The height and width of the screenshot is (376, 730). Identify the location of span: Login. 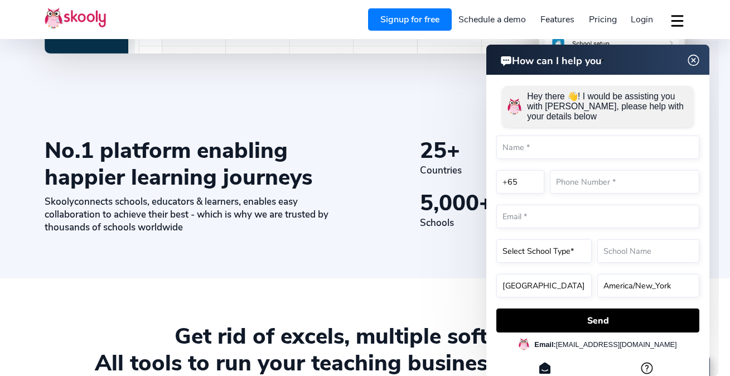
(642, 20).